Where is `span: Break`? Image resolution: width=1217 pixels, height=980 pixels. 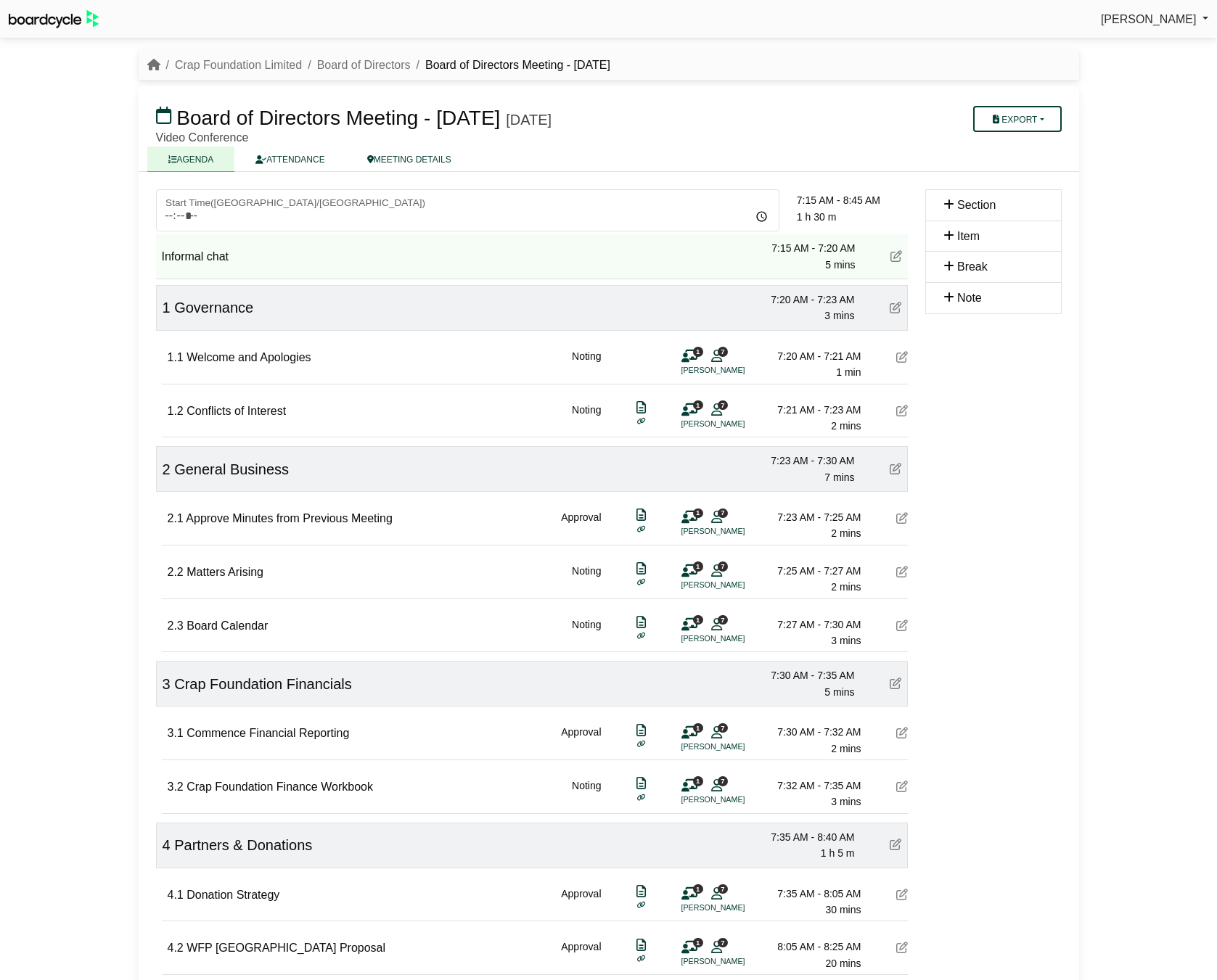
span: Break is located at coordinates (972, 266).